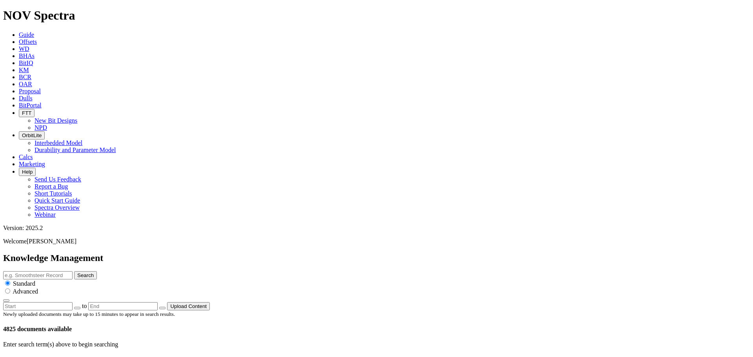  I want to click on h4: 4825 documents available, so click(376, 329).